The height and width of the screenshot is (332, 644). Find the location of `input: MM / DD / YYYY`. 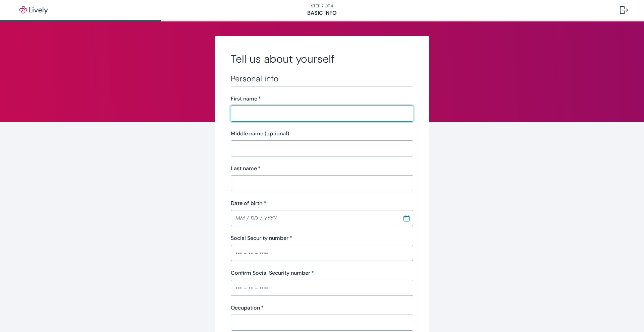

input: MM / DD / YYYY is located at coordinates (314, 218).